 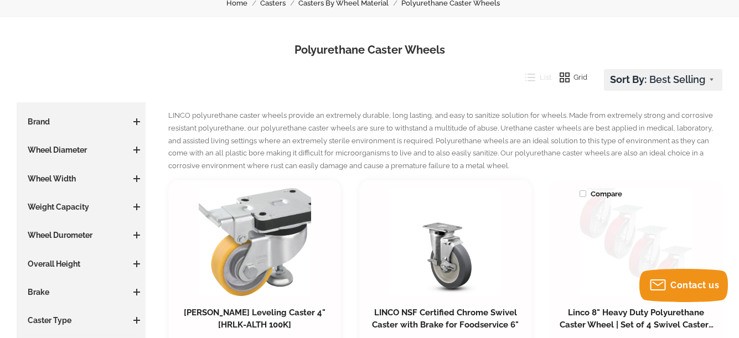 I want to click on h3: Wheel Durometer, so click(x=81, y=235).